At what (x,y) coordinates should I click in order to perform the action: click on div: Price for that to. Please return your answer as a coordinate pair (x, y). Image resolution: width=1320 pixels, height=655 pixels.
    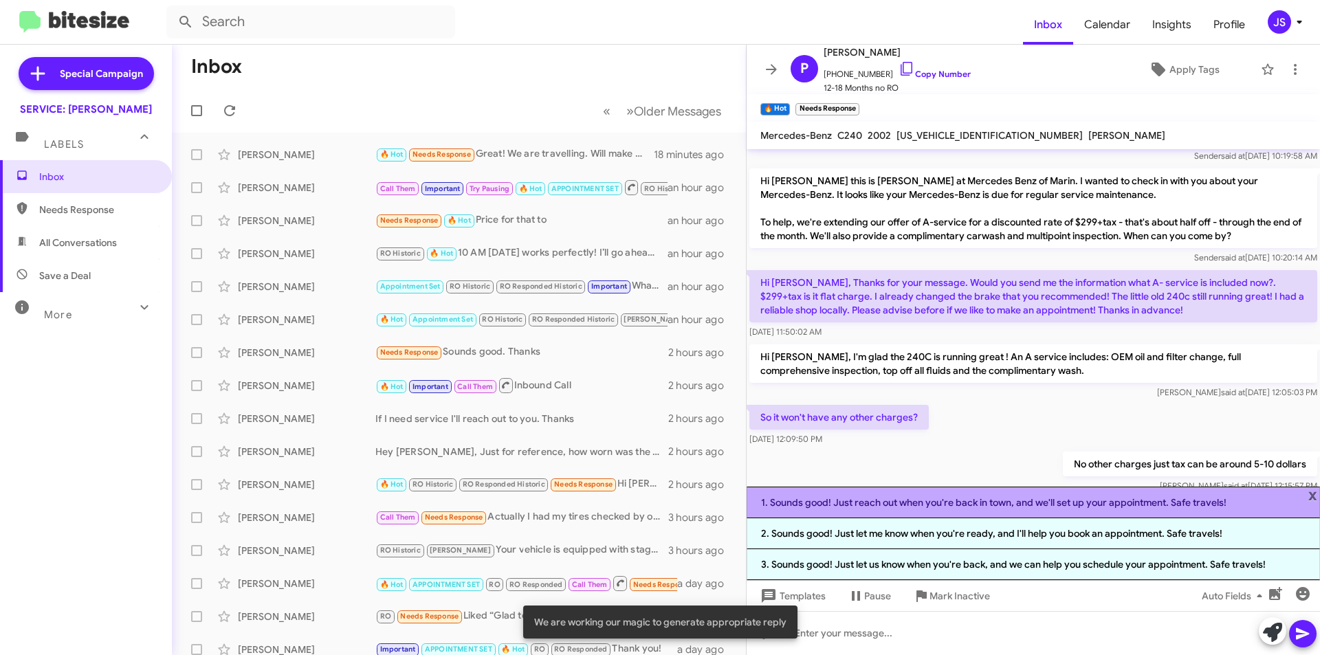
    Looking at the image, I should click on (521, 220).